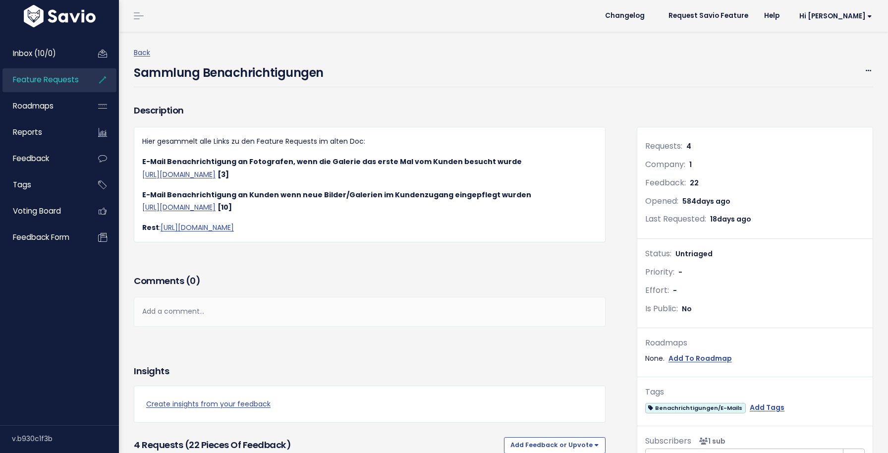 The height and width of the screenshot is (453, 888). I want to click on span: Last Requested:, so click(675, 219).